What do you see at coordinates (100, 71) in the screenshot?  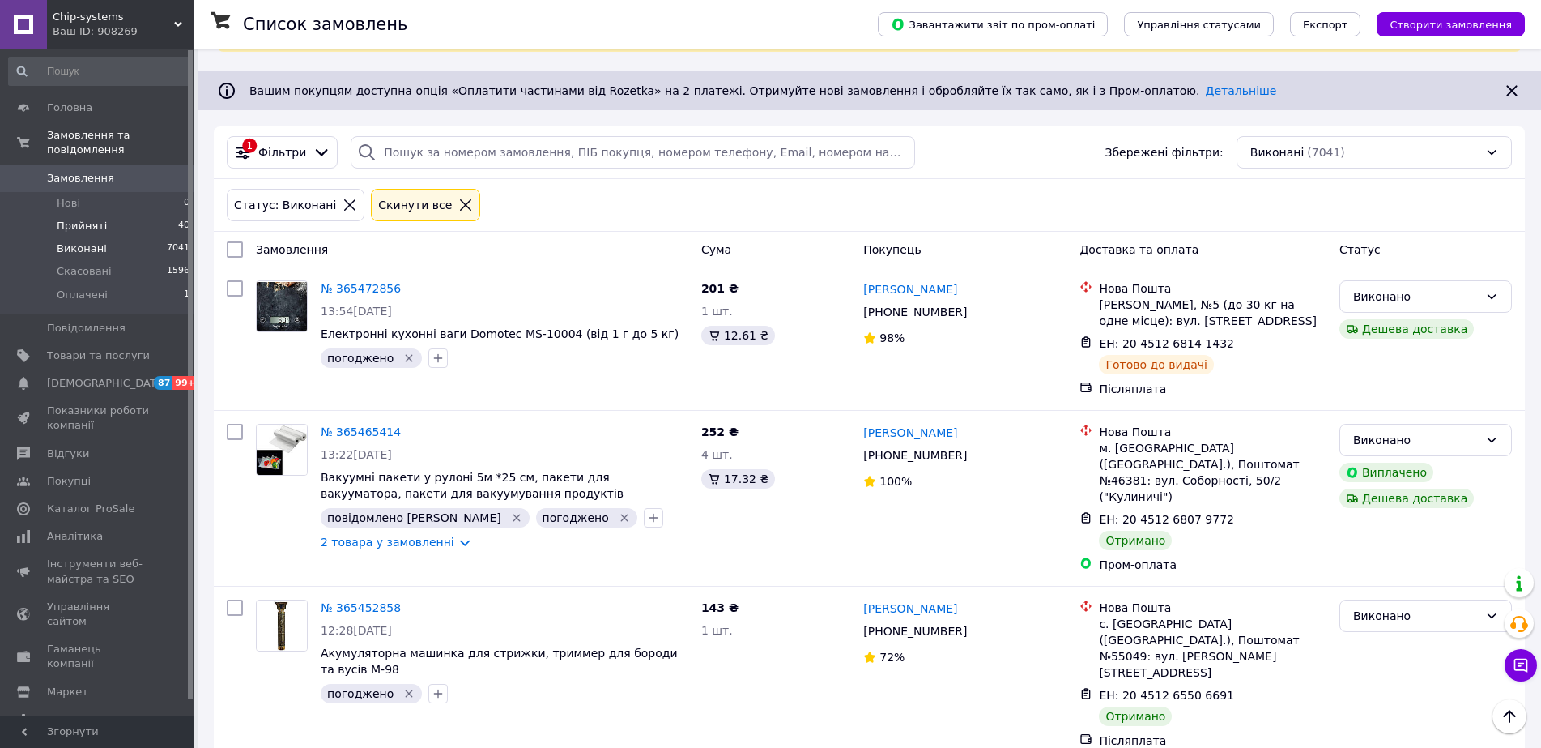 I see `input: Пошук` at bounding box center [100, 71].